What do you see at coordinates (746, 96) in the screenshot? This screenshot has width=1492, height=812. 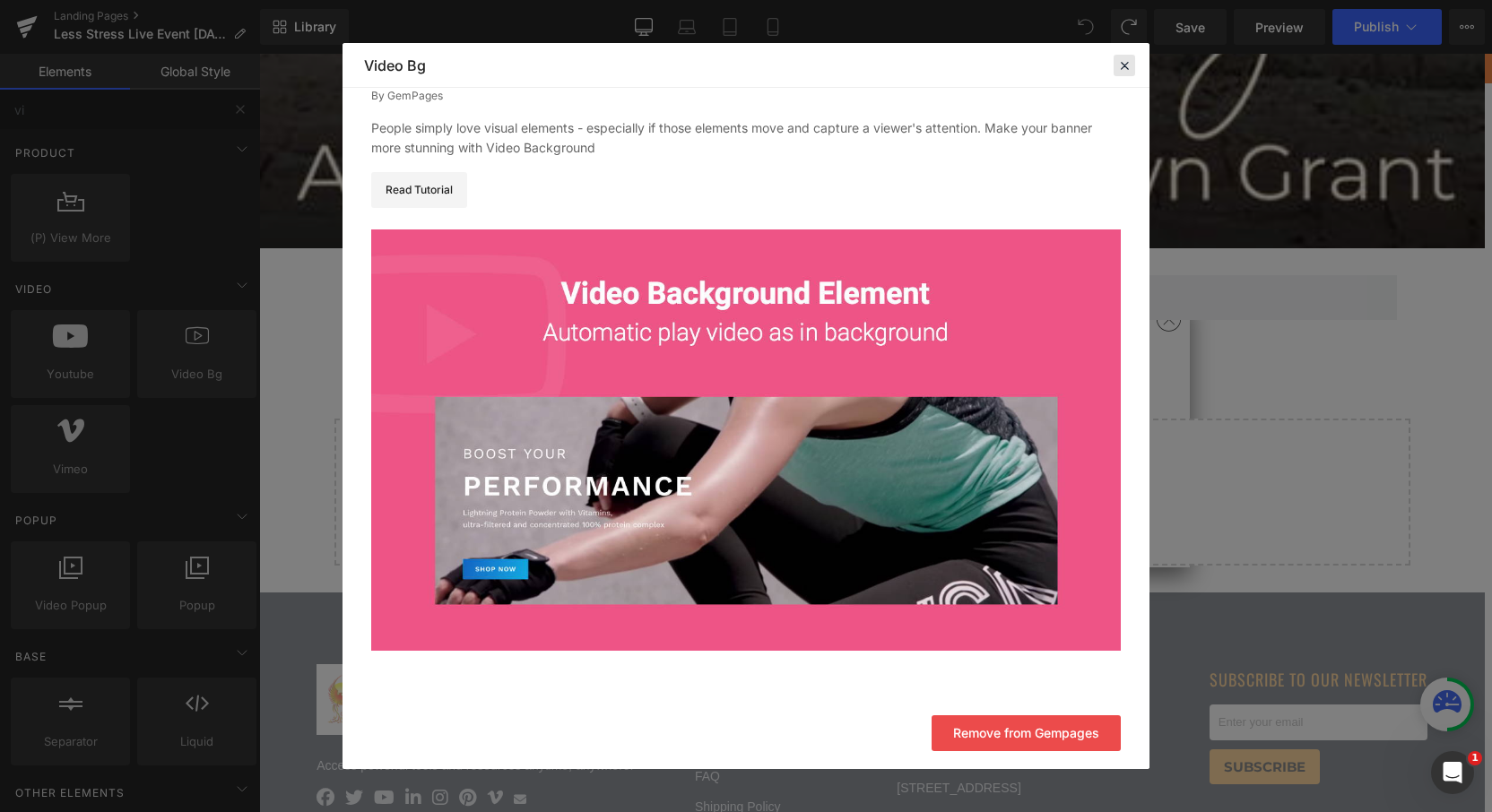 I see `div: By GemPages` at bounding box center [746, 96].